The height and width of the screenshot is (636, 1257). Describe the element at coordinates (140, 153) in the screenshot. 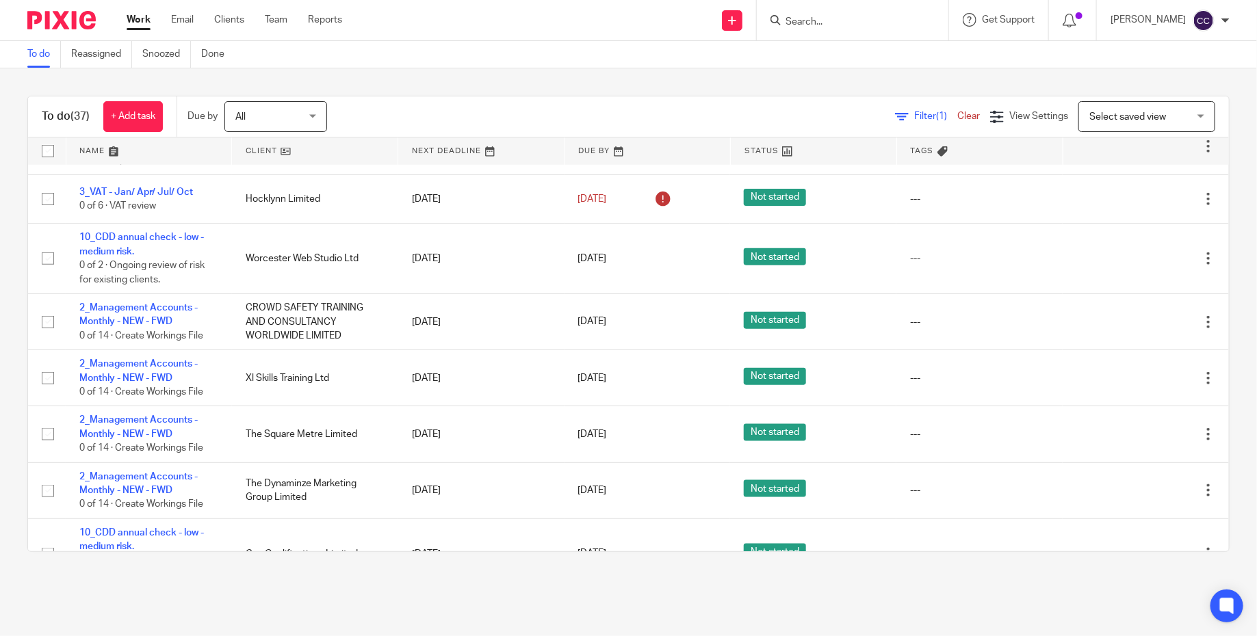

I see `span: 0 of 3 · Send email prompt to client for purchase invoices.` at that location.